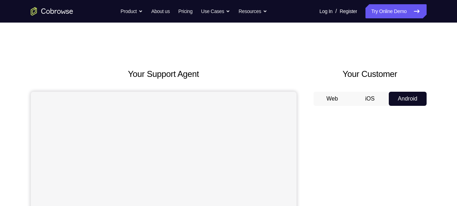 This screenshot has height=206, width=457. What do you see at coordinates (216, 11) in the screenshot?
I see `button: Use Cases` at bounding box center [216, 11].